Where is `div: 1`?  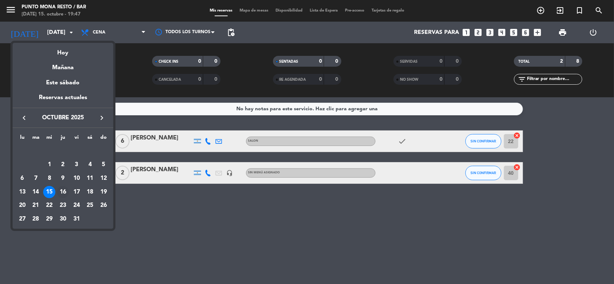
div: 1 is located at coordinates (49, 165).